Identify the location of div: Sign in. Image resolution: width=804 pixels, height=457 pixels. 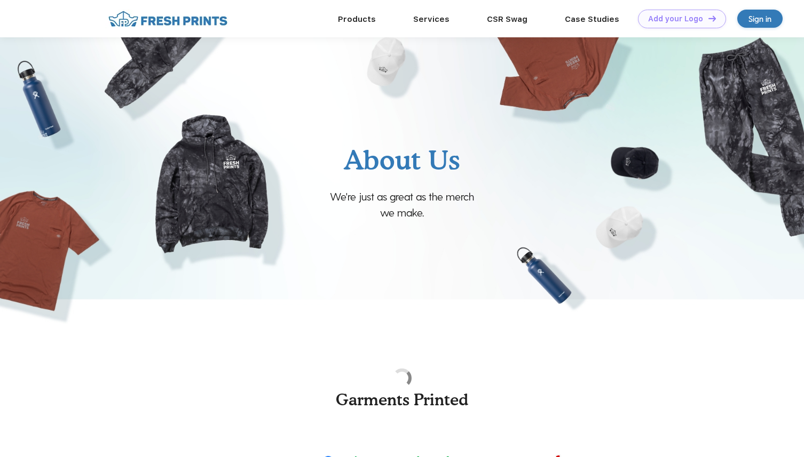
(759, 19).